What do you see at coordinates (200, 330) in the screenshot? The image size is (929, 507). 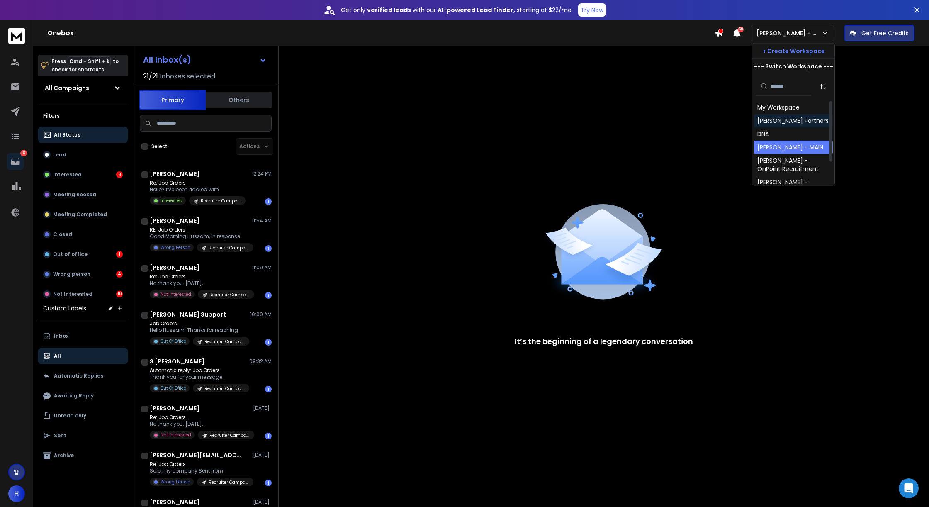 I see `p: Hello Hussam! Thanks for reaching` at bounding box center [200, 330].